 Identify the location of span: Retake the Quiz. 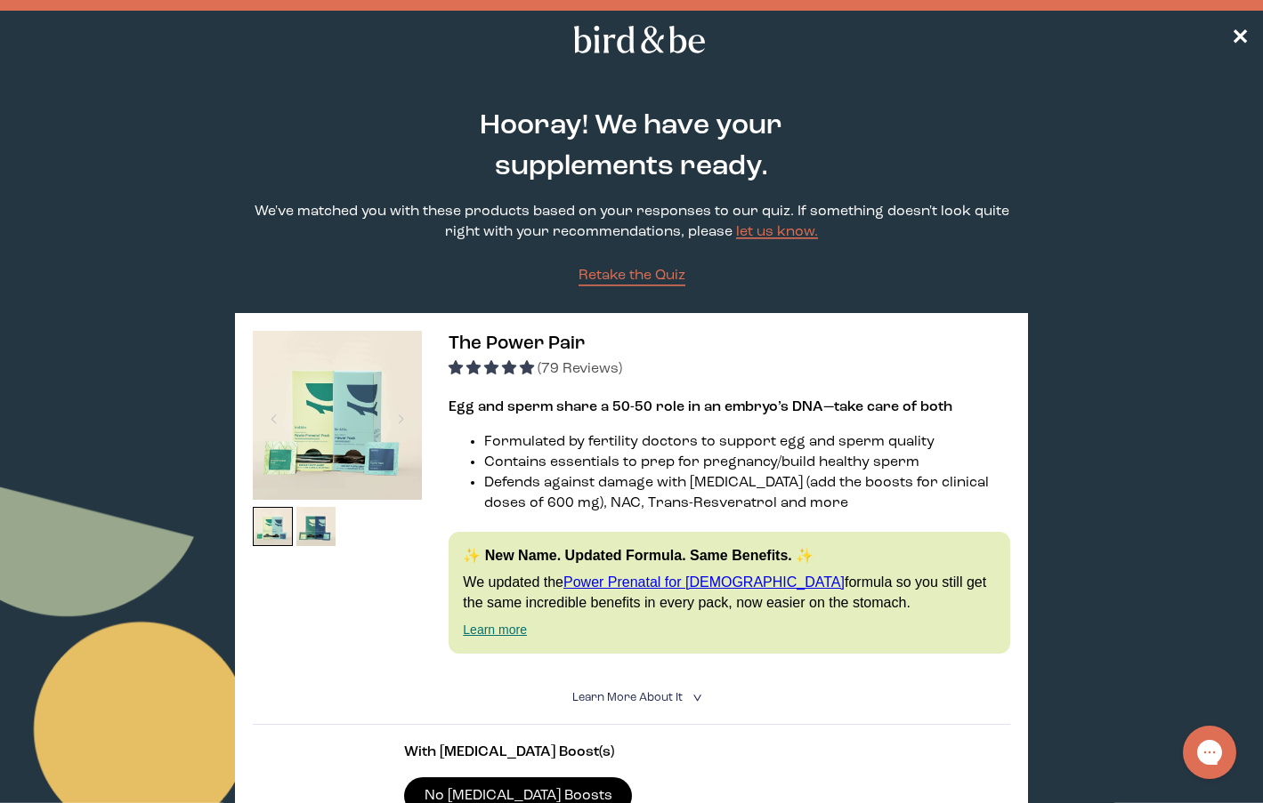
(632, 276).